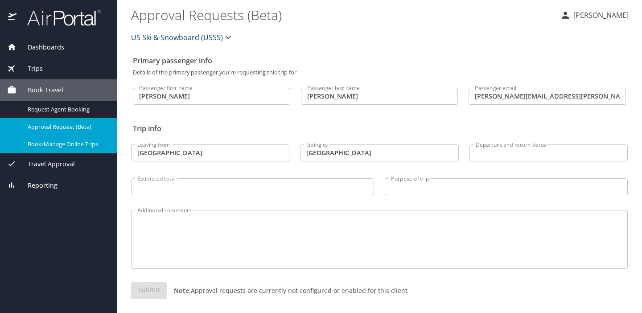 The height and width of the screenshot is (313, 642). What do you see at coordinates (177, 37) in the screenshot?
I see `span: US Ski & Snowboard (USSS)` at bounding box center [177, 37].